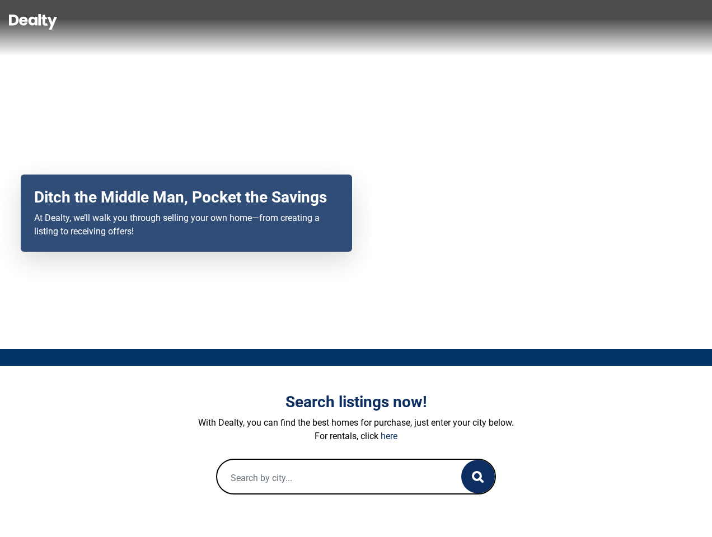 This screenshot has width=712, height=537. Describe the element at coordinates (328, 478) in the screenshot. I see `input: Search by city...` at that location.